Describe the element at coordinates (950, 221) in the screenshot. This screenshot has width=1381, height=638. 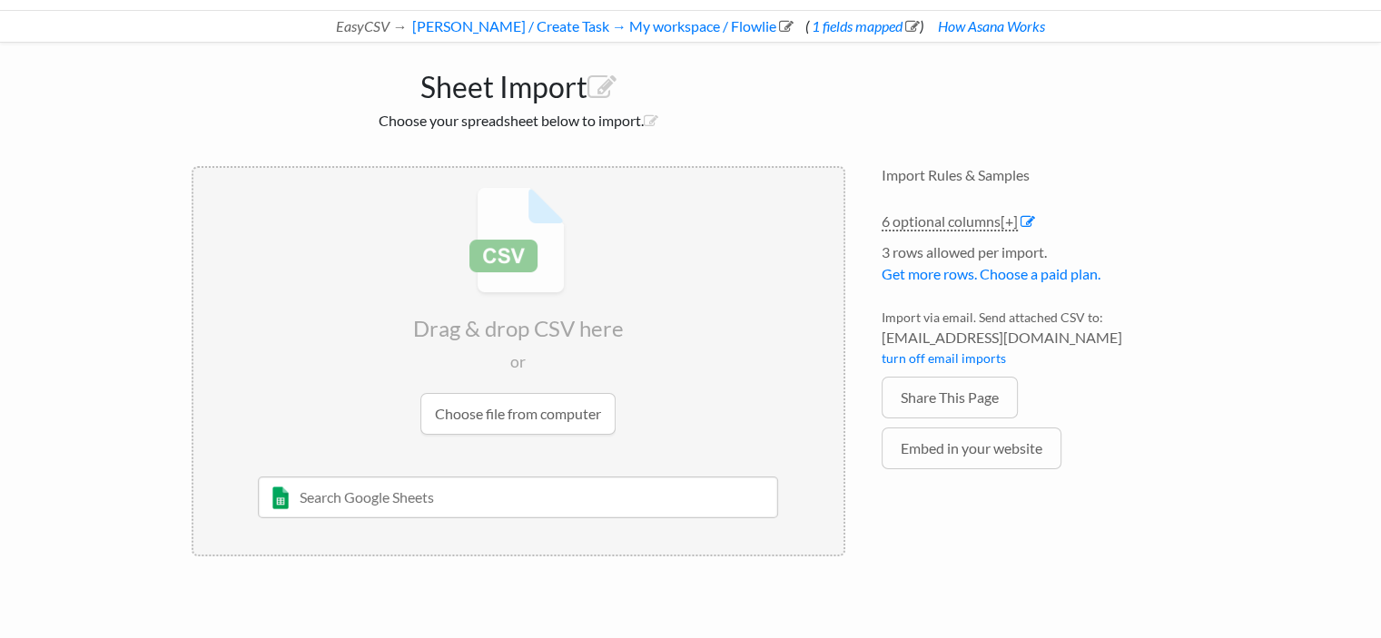
I see `a: 6 optional columns[+]` at that location.